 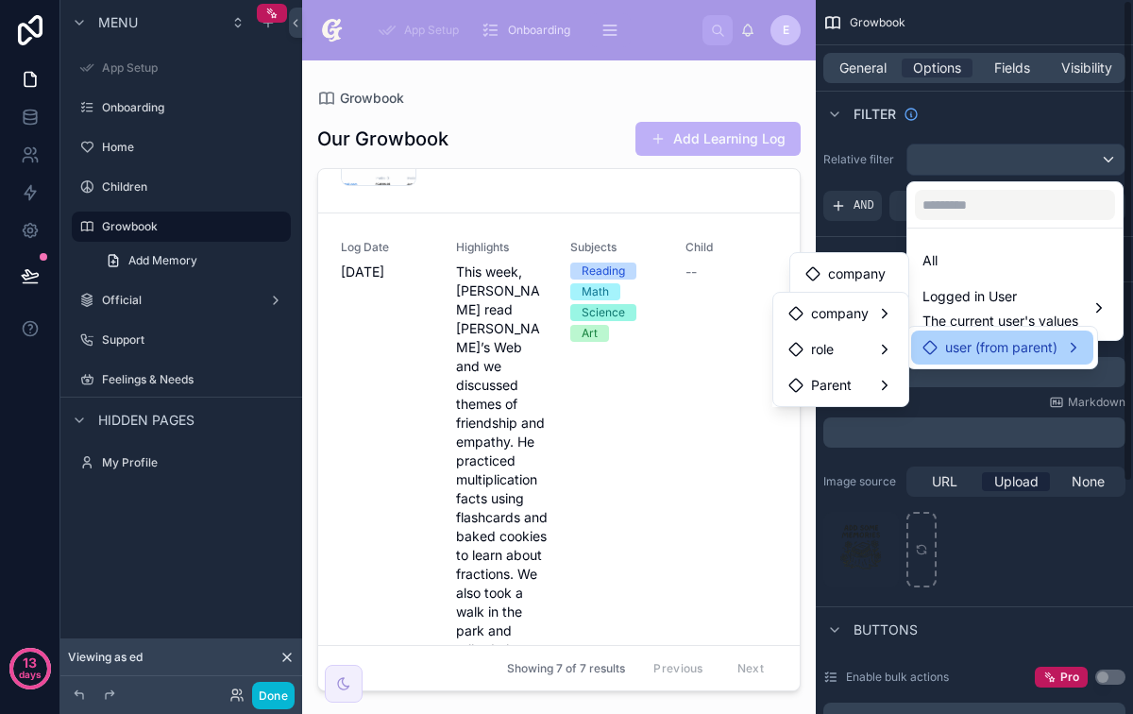 What do you see at coordinates (1000, 347) in the screenshot?
I see `span: user (from parent)` at bounding box center [1000, 347].